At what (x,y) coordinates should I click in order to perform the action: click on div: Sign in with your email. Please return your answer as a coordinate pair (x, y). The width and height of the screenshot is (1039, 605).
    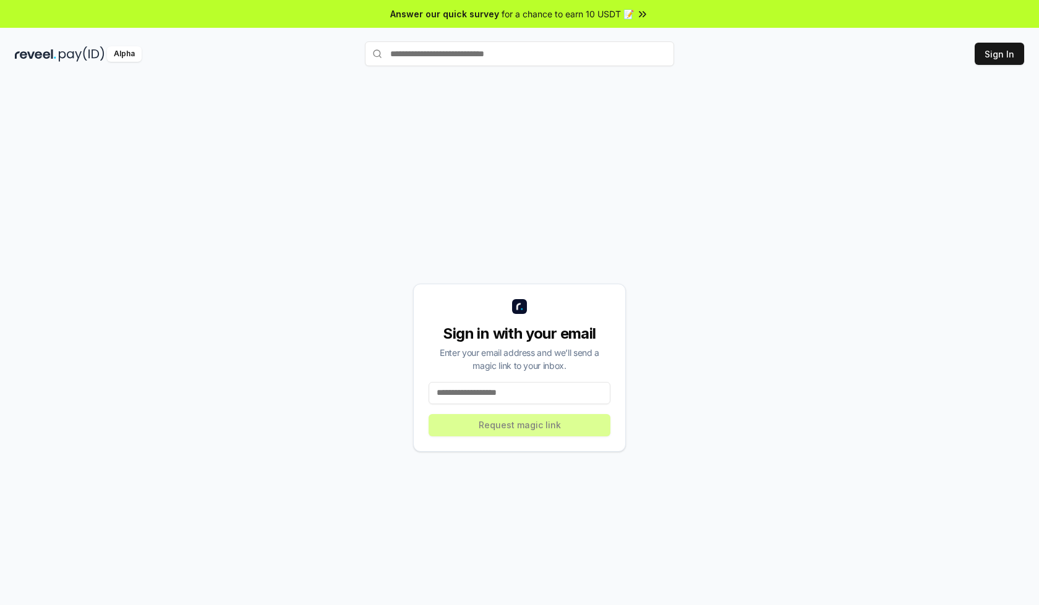
    Looking at the image, I should click on (519, 334).